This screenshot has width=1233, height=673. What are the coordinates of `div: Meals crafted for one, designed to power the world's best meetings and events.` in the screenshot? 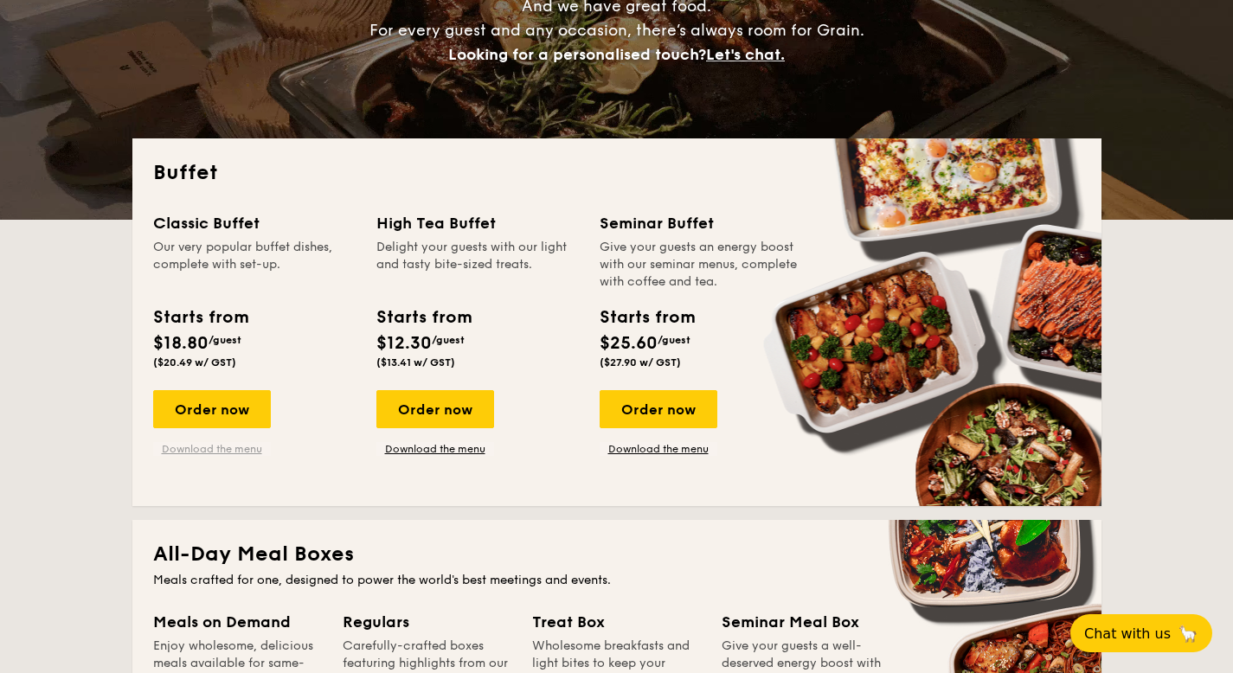 It's located at (617, 581).